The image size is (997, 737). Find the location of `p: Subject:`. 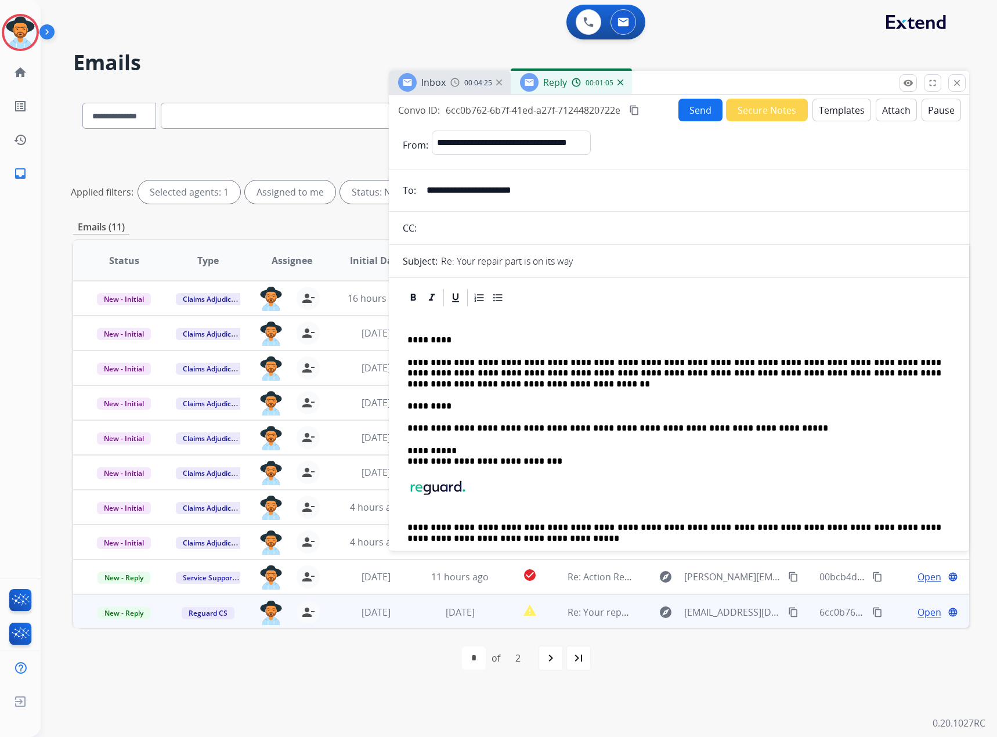

p: Subject: is located at coordinates (420, 261).